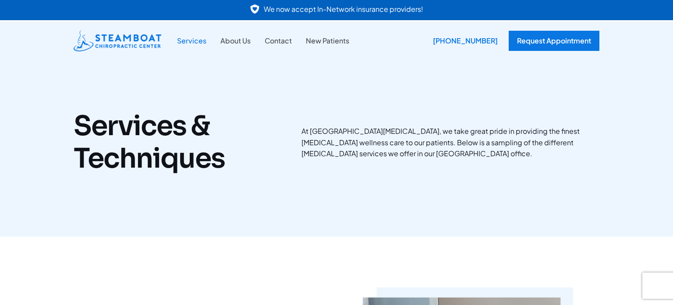  Describe the element at coordinates (278, 41) in the screenshot. I see `a: Contact` at that location.